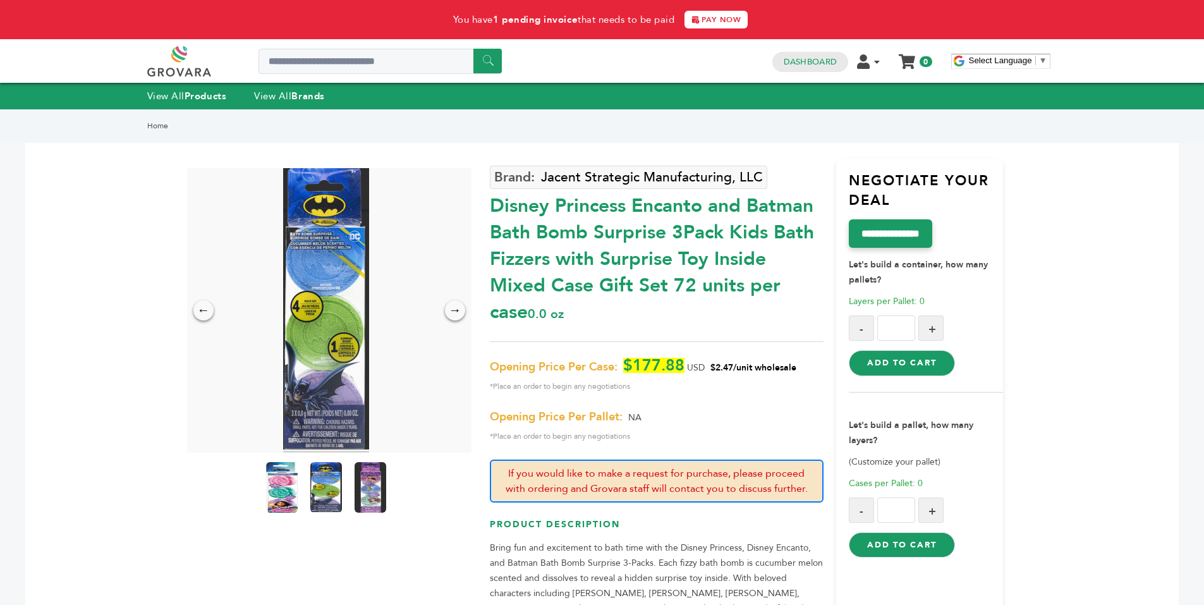 This screenshot has height=605, width=1204. I want to click on span: Layers per Pallet: 0, so click(887, 301).